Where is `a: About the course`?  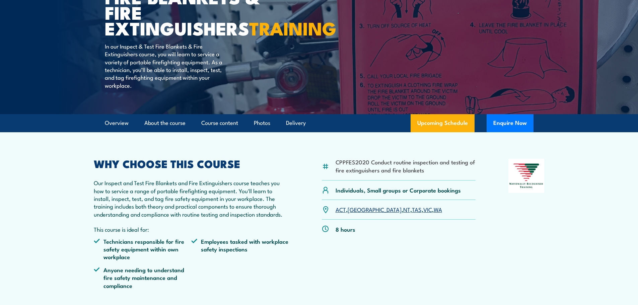
a: About the course is located at coordinates (165, 123).